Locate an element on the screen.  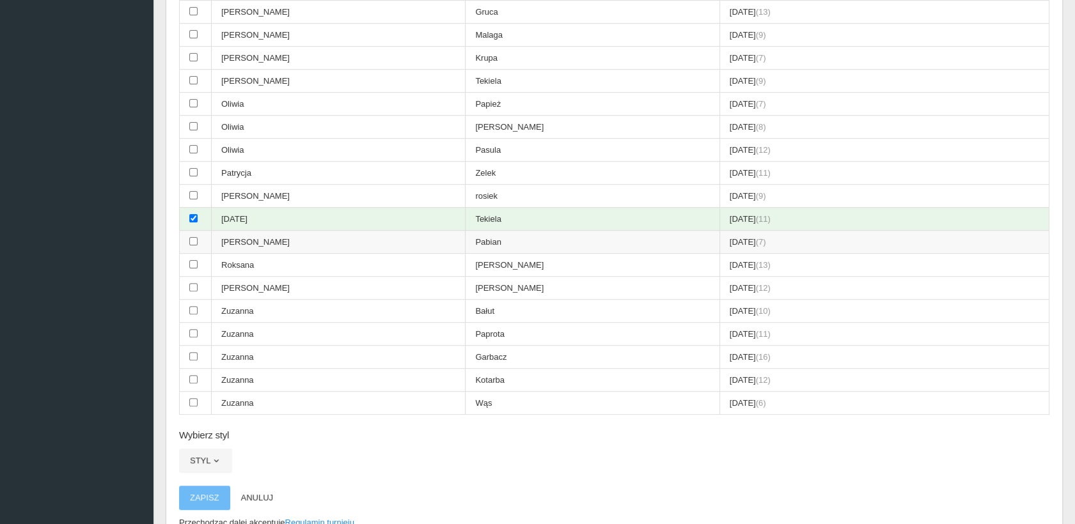
span: (8) is located at coordinates (761, 127).